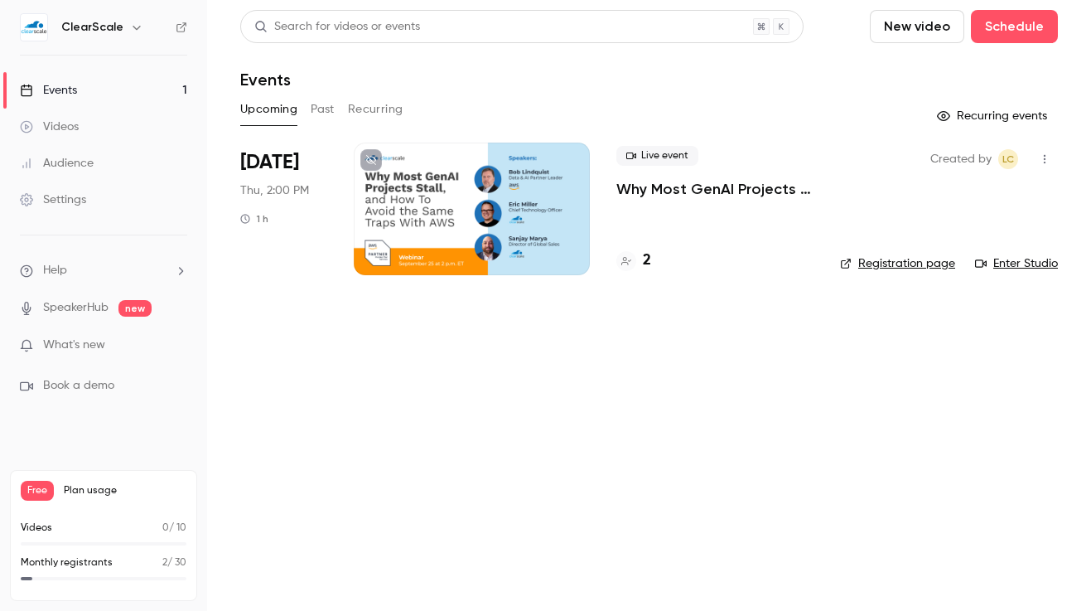 This screenshot has width=1091, height=611. I want to click on h4: 2, so click(647, 260).